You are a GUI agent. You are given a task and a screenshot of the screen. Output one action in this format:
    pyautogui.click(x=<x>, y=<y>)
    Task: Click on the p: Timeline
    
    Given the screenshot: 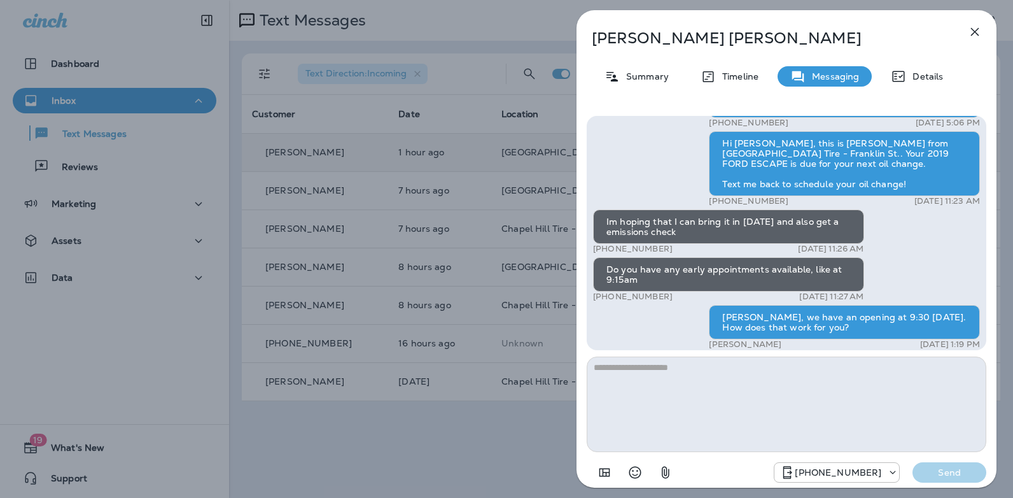 What is the action you would take?
    pyautogui.click(x=737, y=76)
    